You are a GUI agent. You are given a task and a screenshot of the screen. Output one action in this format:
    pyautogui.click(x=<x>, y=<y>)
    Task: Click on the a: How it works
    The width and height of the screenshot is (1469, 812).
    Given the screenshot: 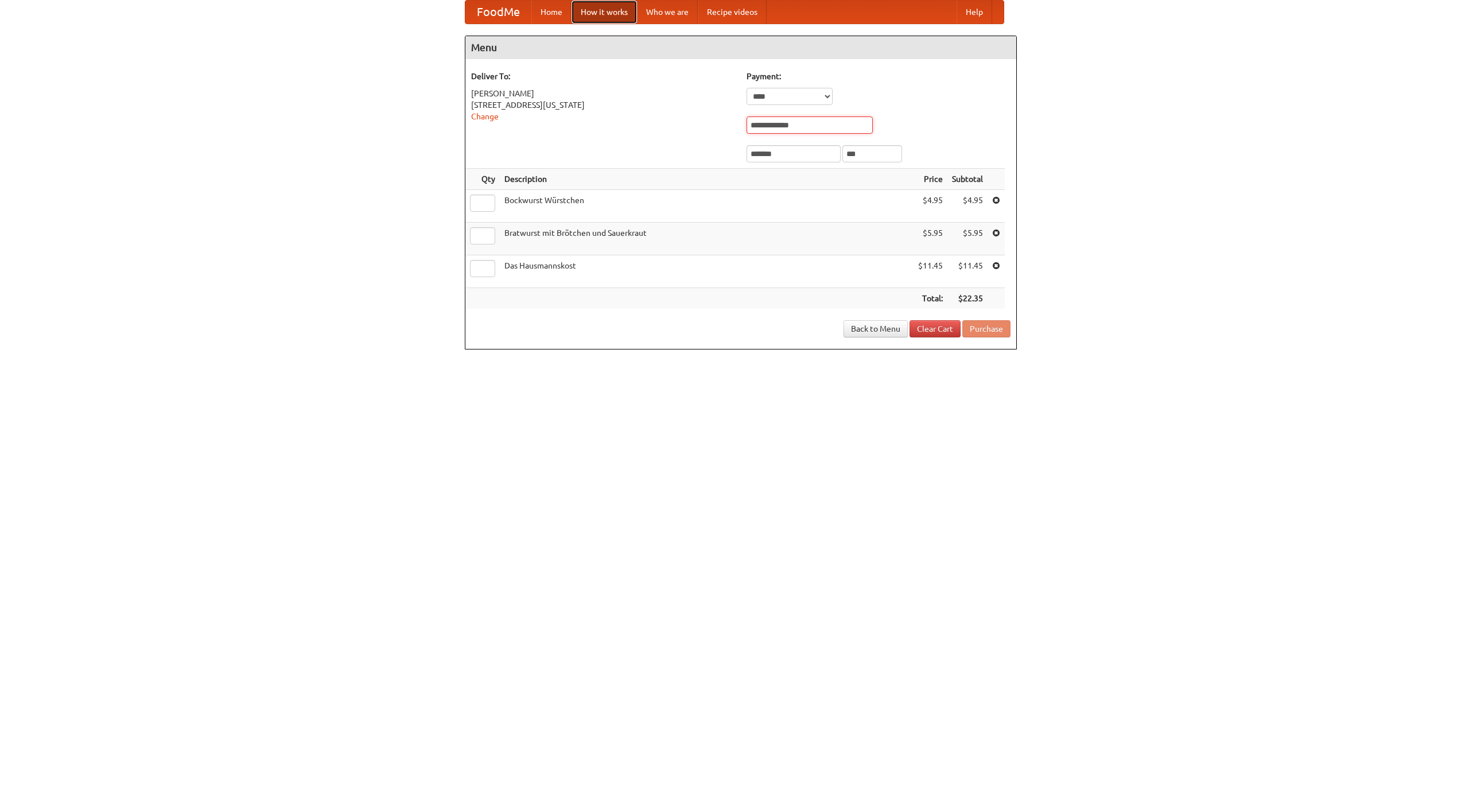 What is the action you would take?
    pyautogui.click(x=604, y=12)
    